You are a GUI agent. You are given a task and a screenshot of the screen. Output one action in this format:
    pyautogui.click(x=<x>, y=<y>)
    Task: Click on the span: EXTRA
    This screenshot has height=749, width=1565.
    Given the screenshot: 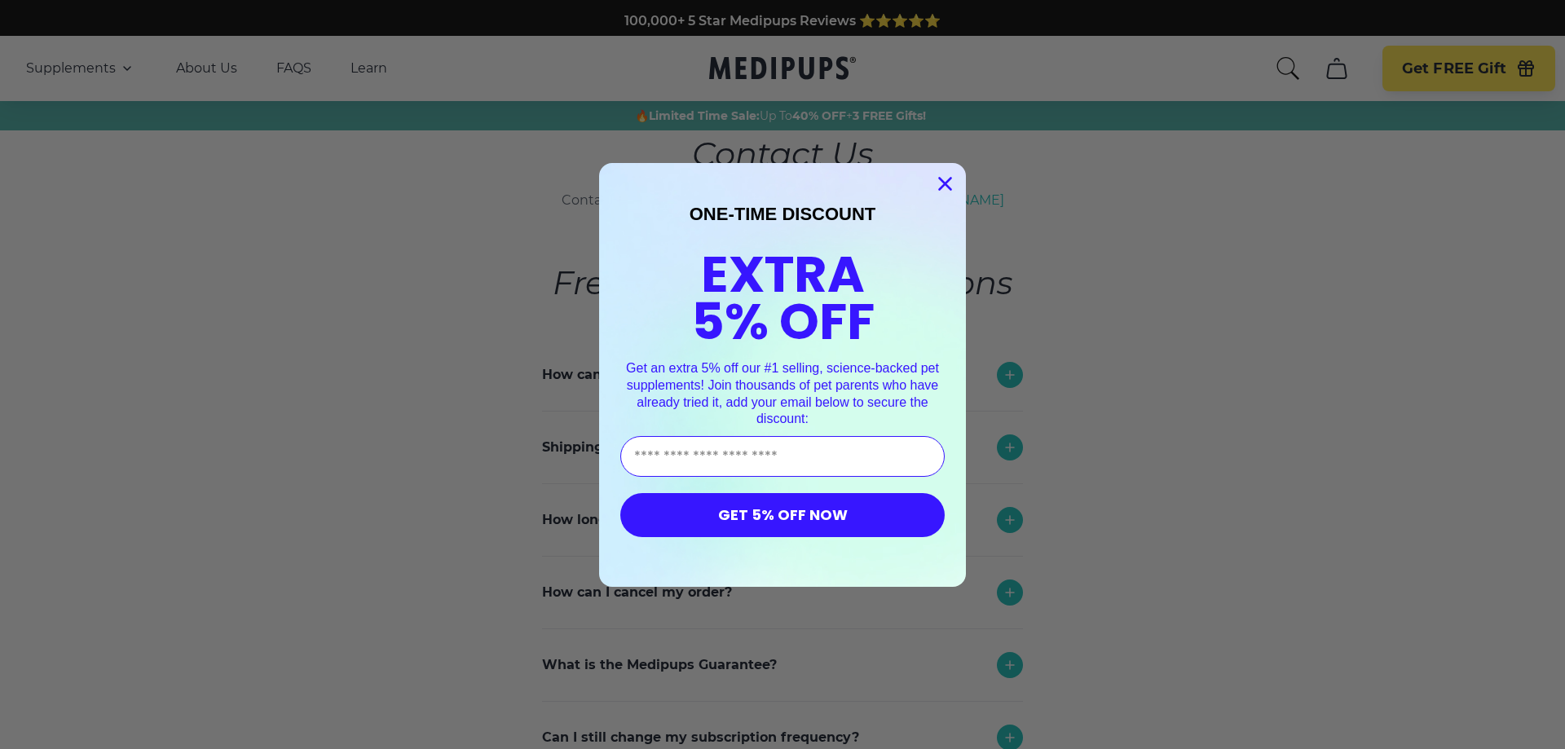 What is the action you would take?
    pyautogui.click(x=782, y=274)
    